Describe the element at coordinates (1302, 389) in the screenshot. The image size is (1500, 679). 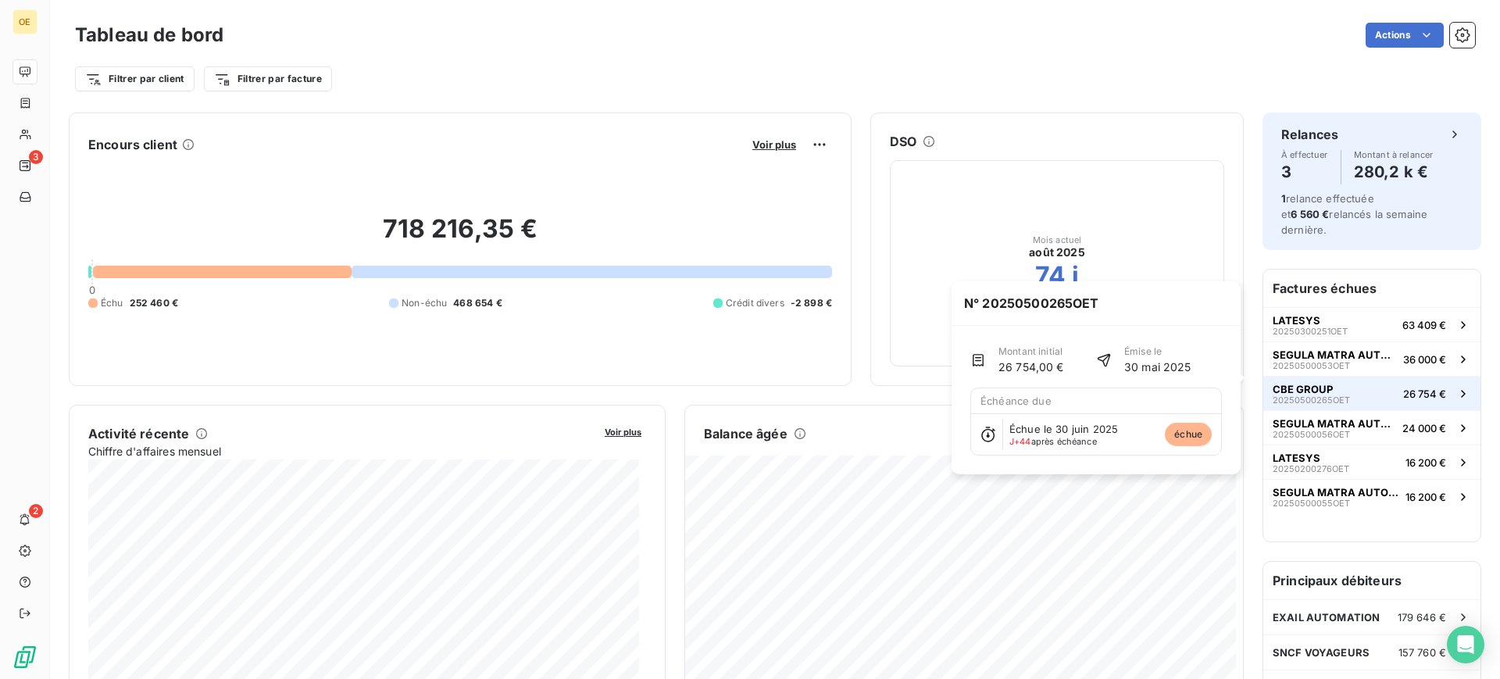
I see `span: CBE GROUP` at that location.